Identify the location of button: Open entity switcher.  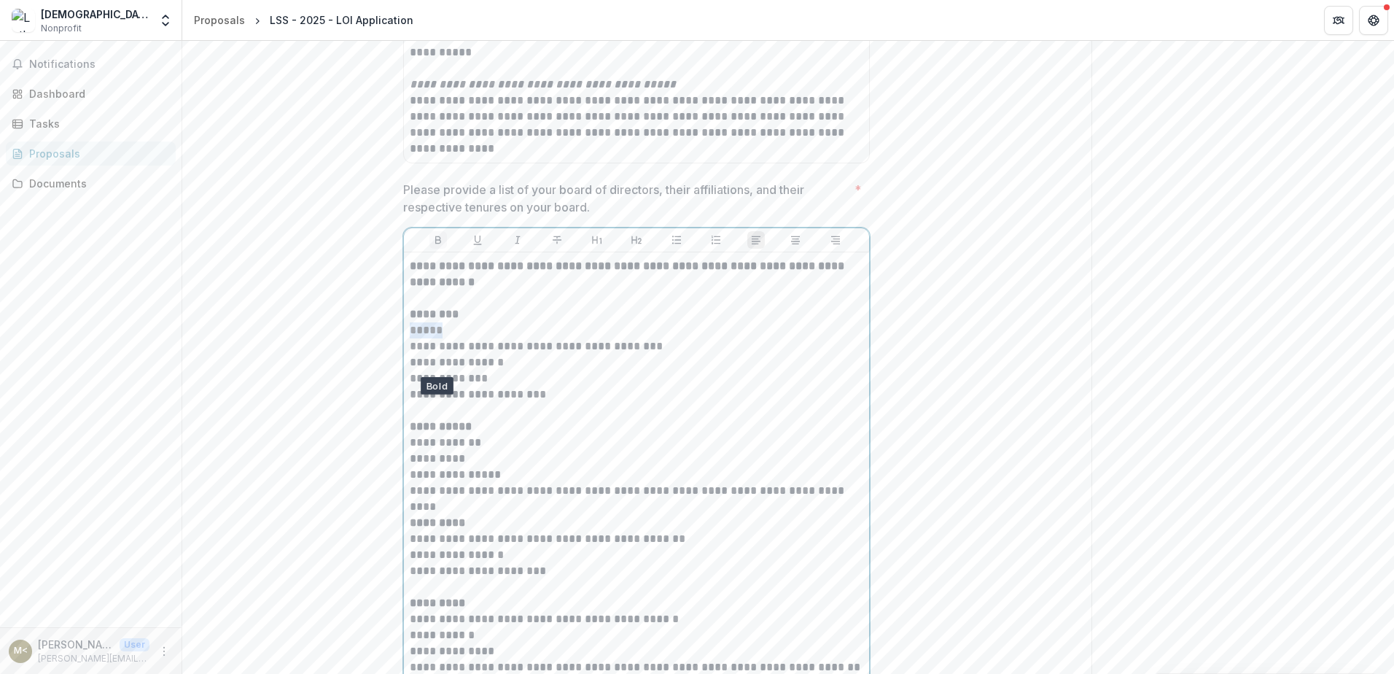
(166, 20).